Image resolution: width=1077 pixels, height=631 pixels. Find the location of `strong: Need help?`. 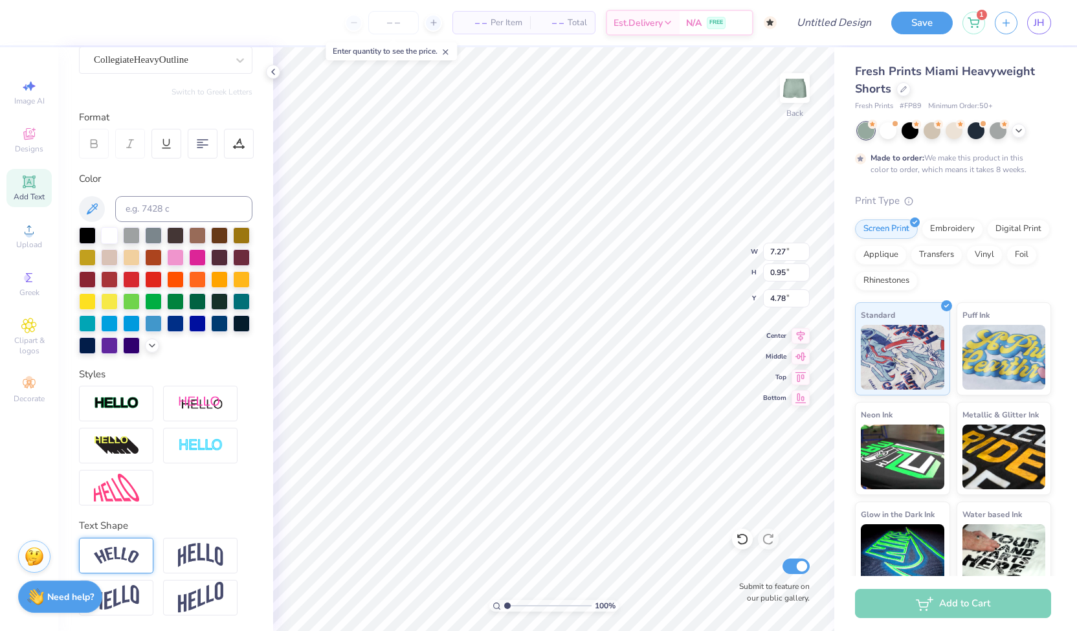

strong: Need help? is located at coordinates (71, 597).